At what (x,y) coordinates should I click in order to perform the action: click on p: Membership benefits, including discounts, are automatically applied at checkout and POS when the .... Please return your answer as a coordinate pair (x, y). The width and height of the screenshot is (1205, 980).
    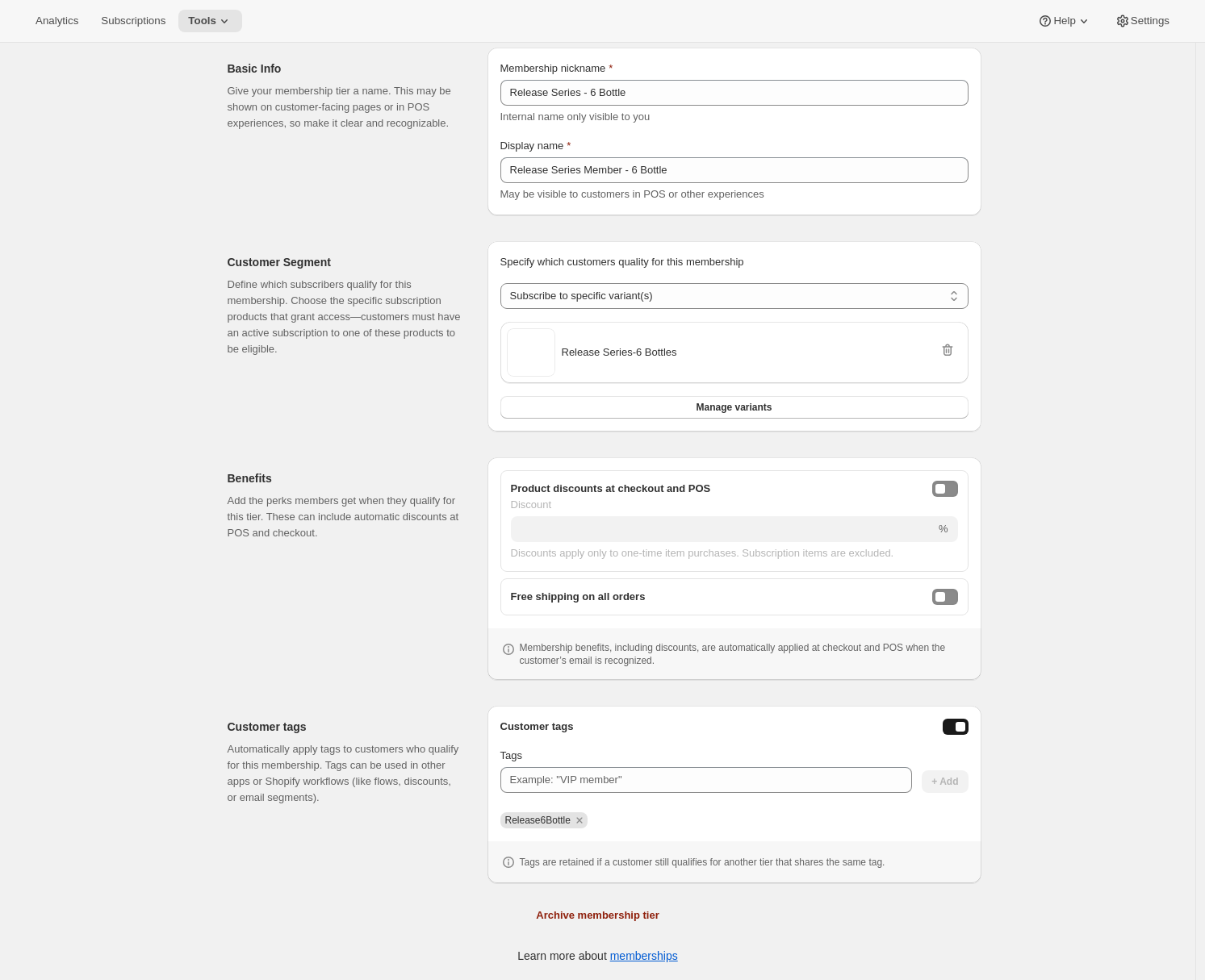
    Looking at the image, I should click on (744, 654).